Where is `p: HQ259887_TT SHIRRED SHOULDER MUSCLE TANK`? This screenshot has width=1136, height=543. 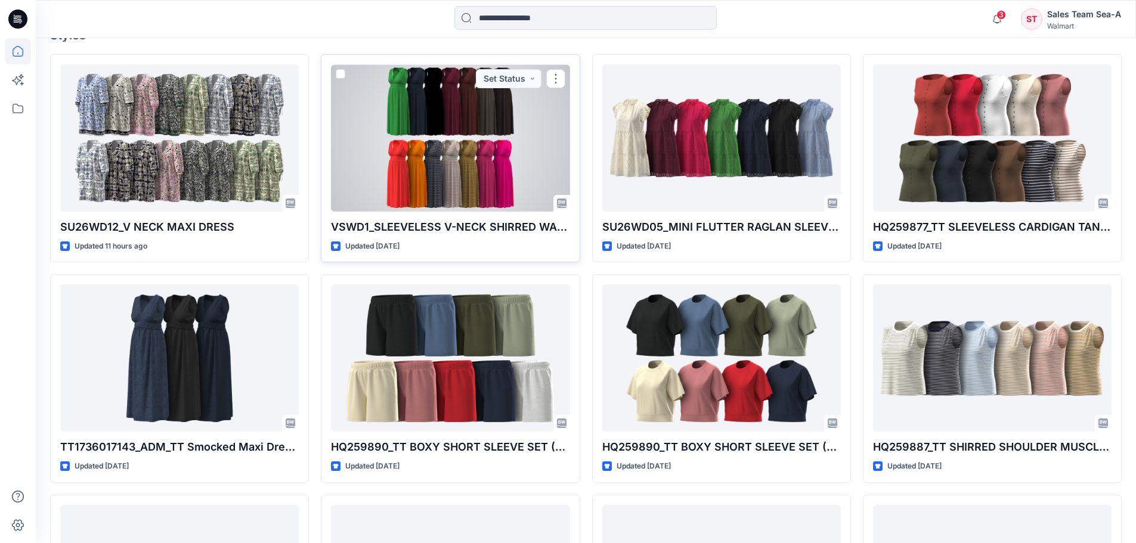 p: HQ259887_TT SHIRRED SHOULDER MUSCLE TANK is located at coordinates (992, 447).